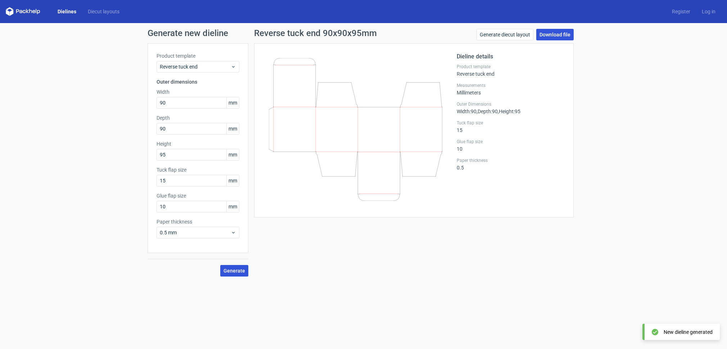 This screenshot has width=727, height=349. I want to click on label: Width, so click(198, 92).